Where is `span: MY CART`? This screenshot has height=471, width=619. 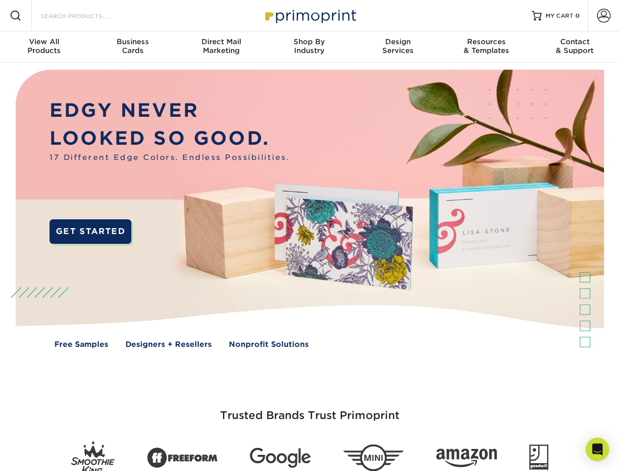 span: MY CART is located at coordinates (559, 16).